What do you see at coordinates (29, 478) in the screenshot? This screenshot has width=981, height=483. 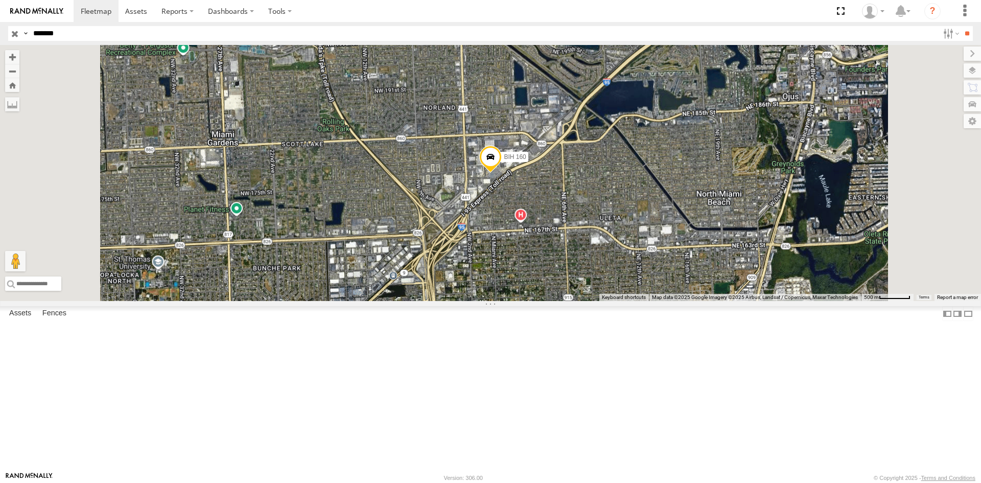 I see `a: Visit our Website` at bounding box center [29, 478].